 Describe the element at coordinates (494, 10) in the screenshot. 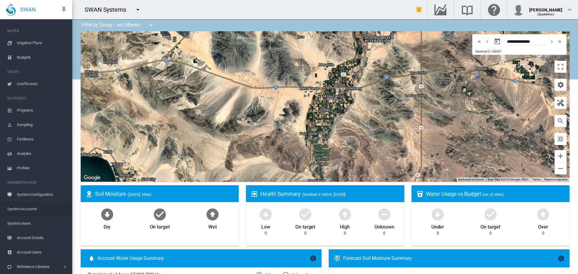

I see `md-icon: Click here for help` at that location.